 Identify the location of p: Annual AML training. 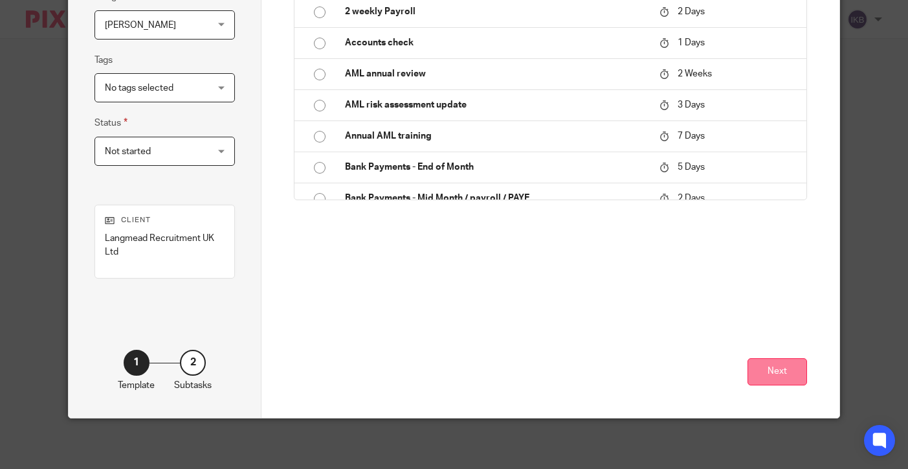
(496, 136).